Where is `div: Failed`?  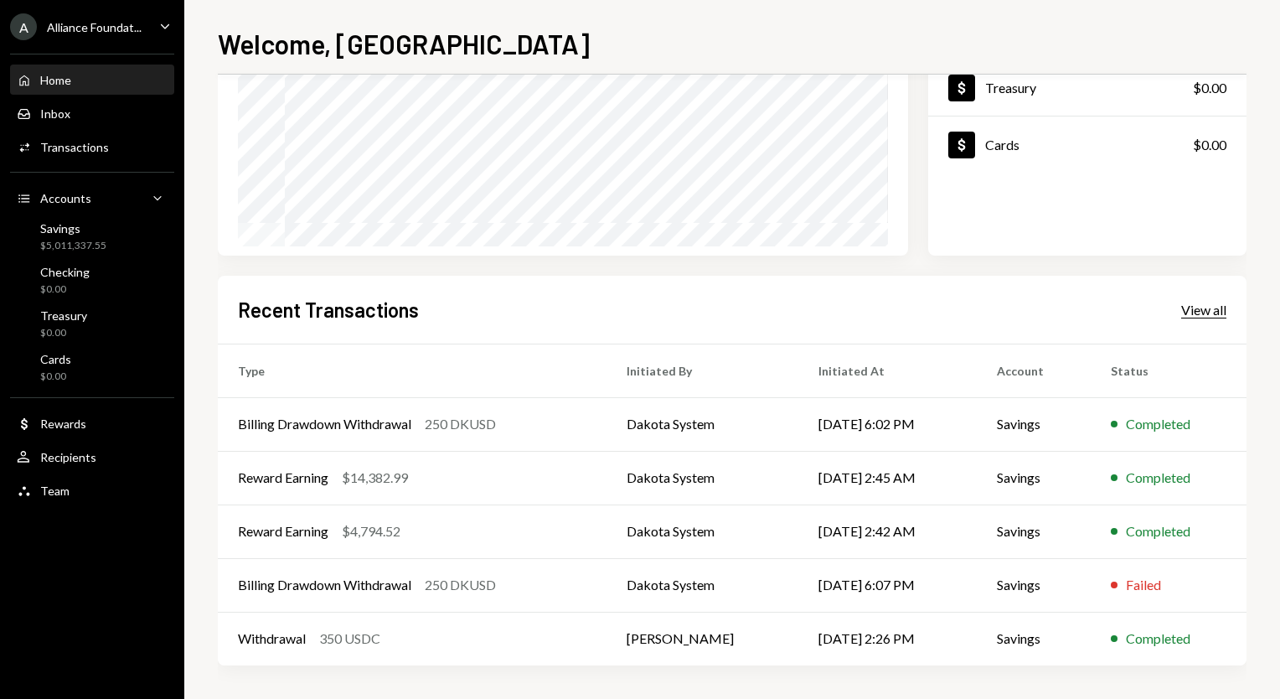
div: Failed is located at coordinates (1144, 585).